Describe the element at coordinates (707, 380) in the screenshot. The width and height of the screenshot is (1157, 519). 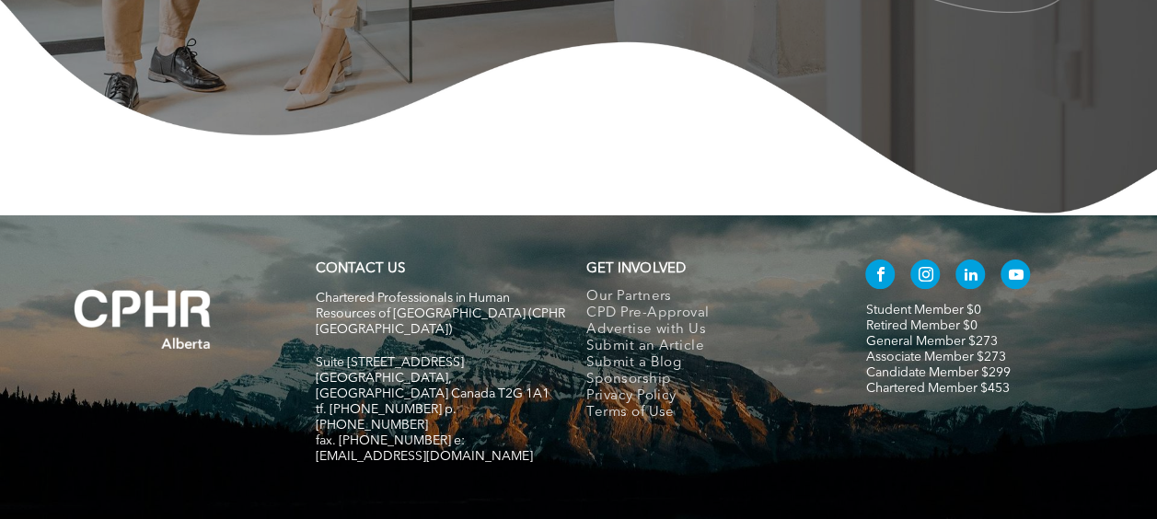
I see `a: Sponsorship` at that location.